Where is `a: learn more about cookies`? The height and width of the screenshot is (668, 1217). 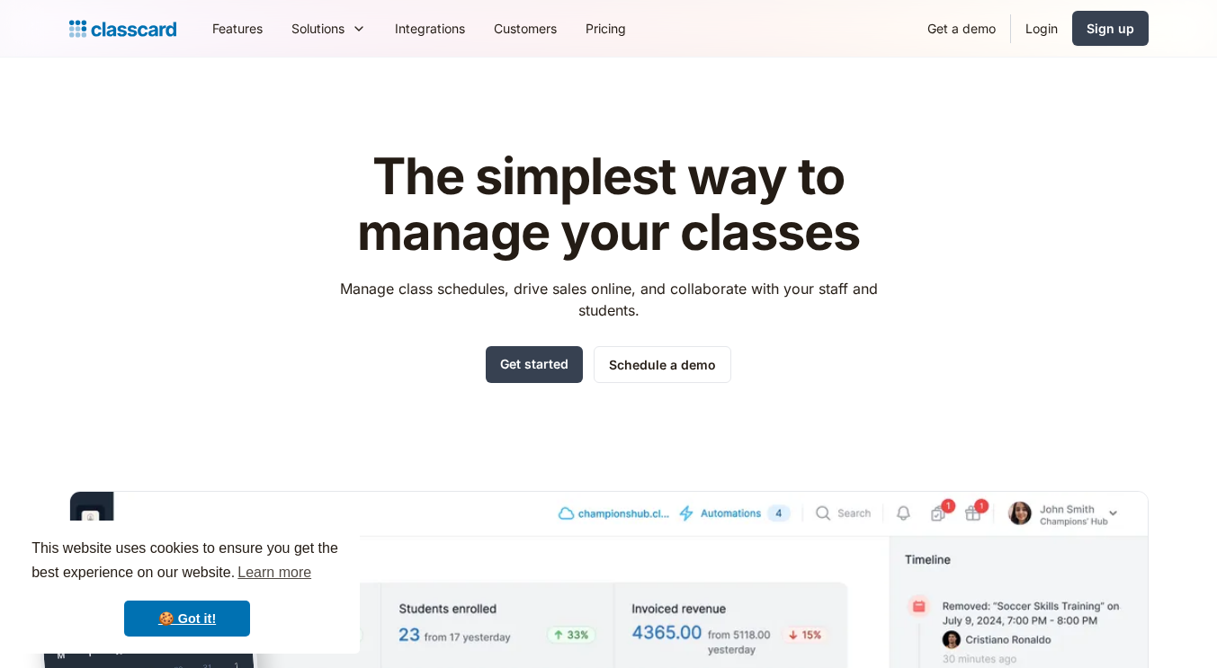
a: learn more about cookies is located at coordinates (274, 573).